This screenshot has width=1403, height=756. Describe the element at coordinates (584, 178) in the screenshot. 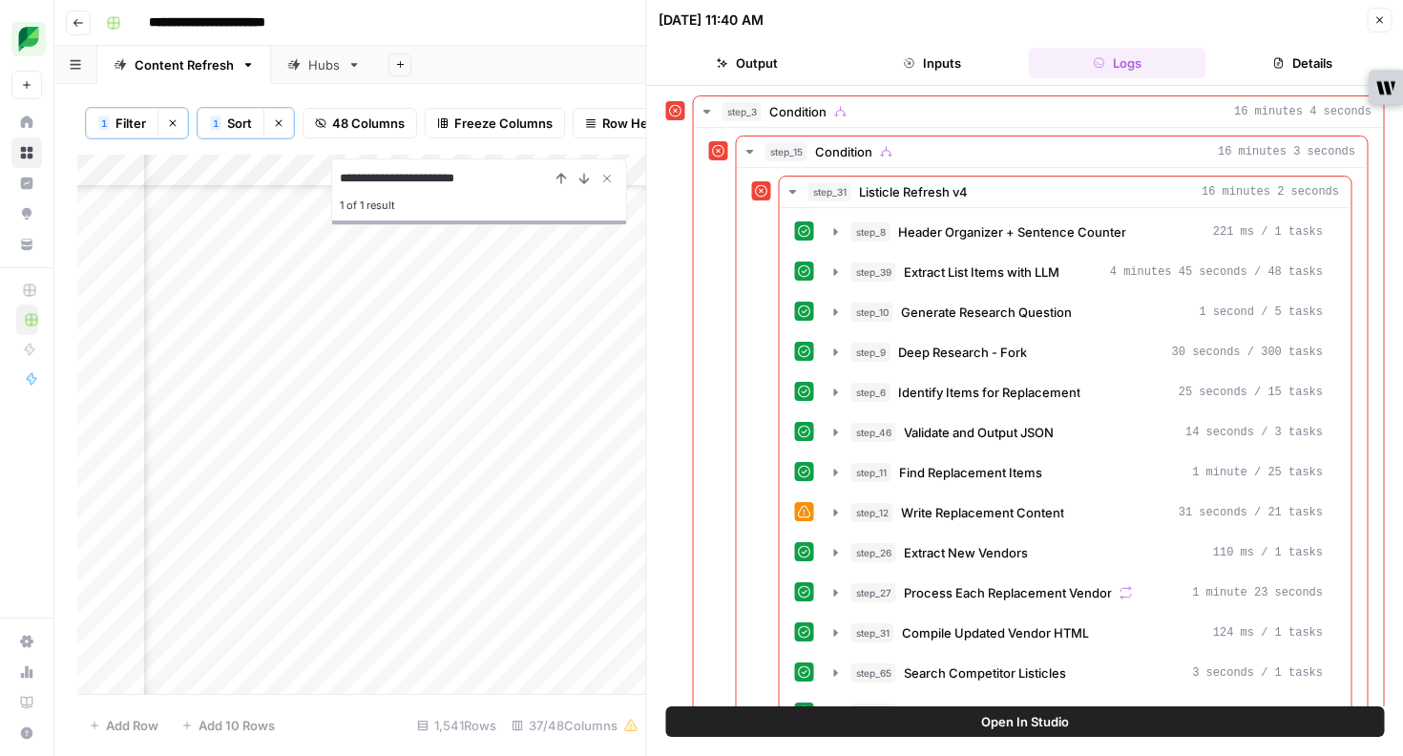

I see `button: Next Result` at that location.